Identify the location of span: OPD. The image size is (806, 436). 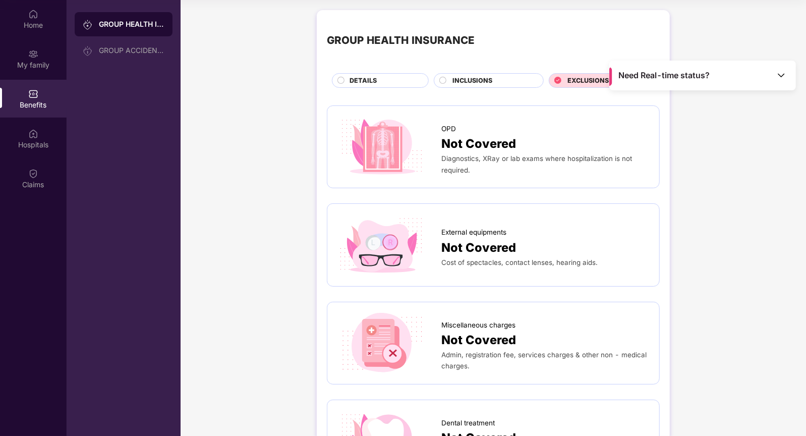
(448, 129).